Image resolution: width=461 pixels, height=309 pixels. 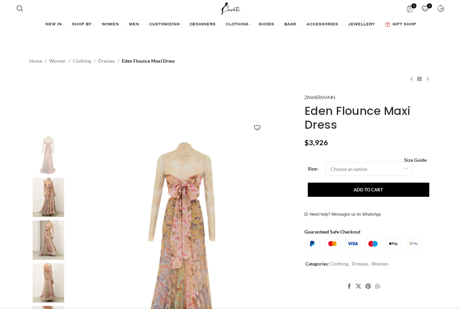 I want to click on a: JEWELLERY, so click(x=363, y=25).